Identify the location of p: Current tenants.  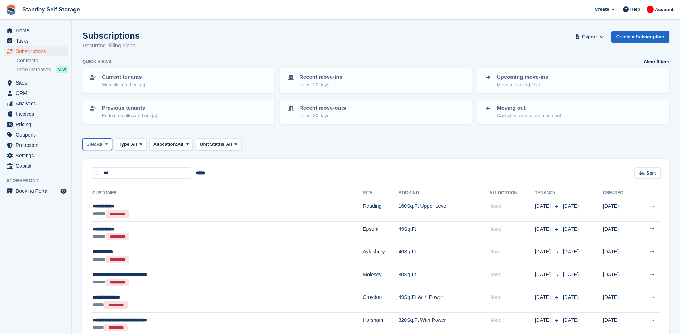
(123, 77).